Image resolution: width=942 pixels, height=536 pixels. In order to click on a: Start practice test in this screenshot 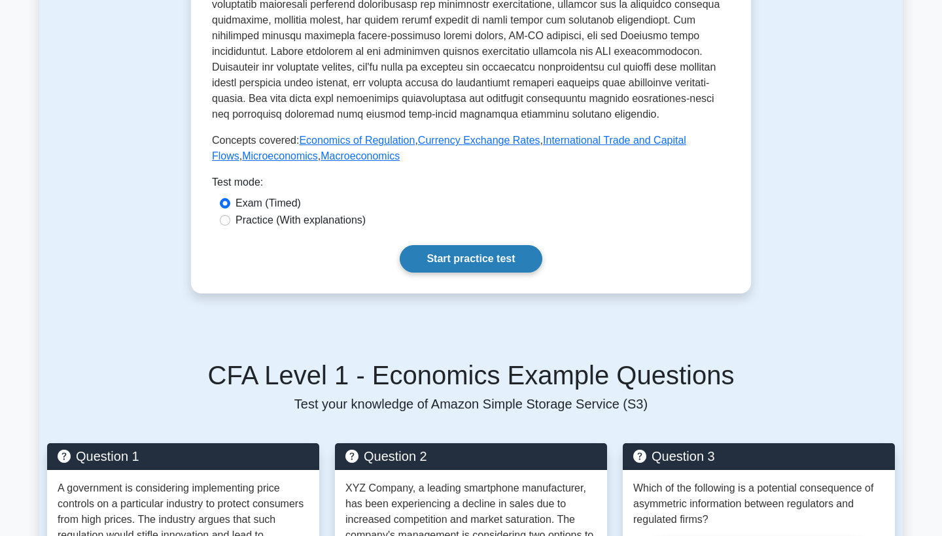, I will do `click(470, 259)`.